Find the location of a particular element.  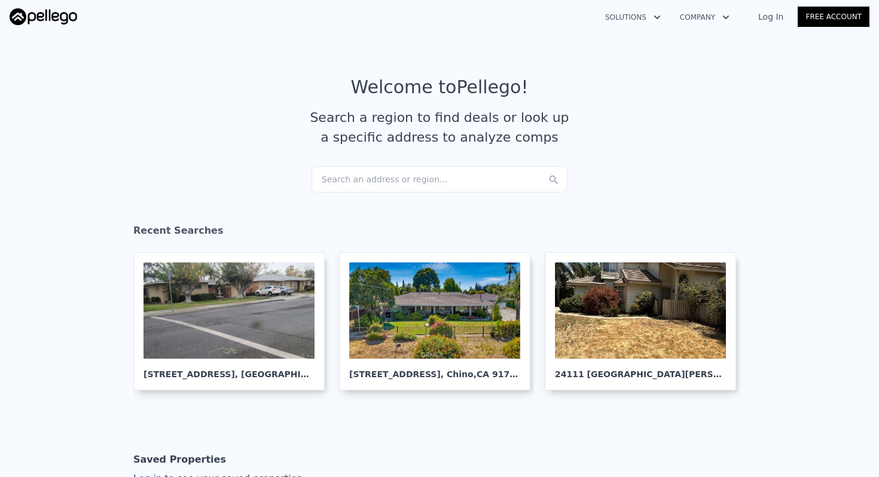

img: Pellego is located at coordinates (43, 17).